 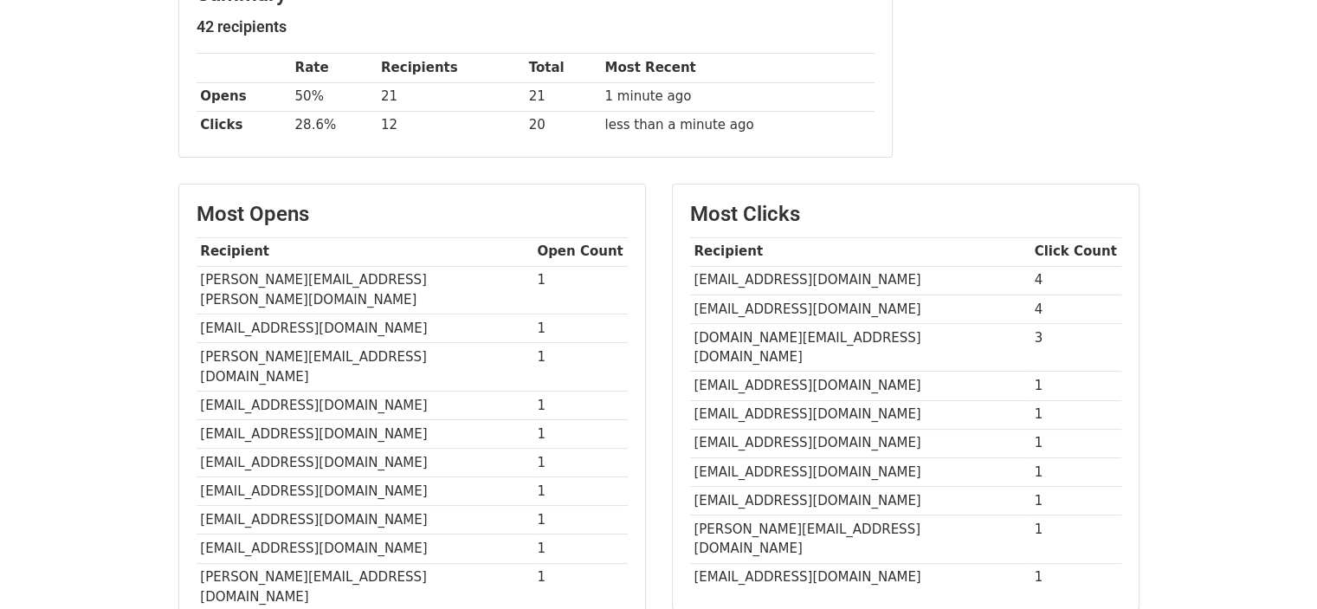 What do you see at coordinates (1274, 567) in the screenshot?
I see `div: Sohbet Aracı` at bounding box center [1274, 567].